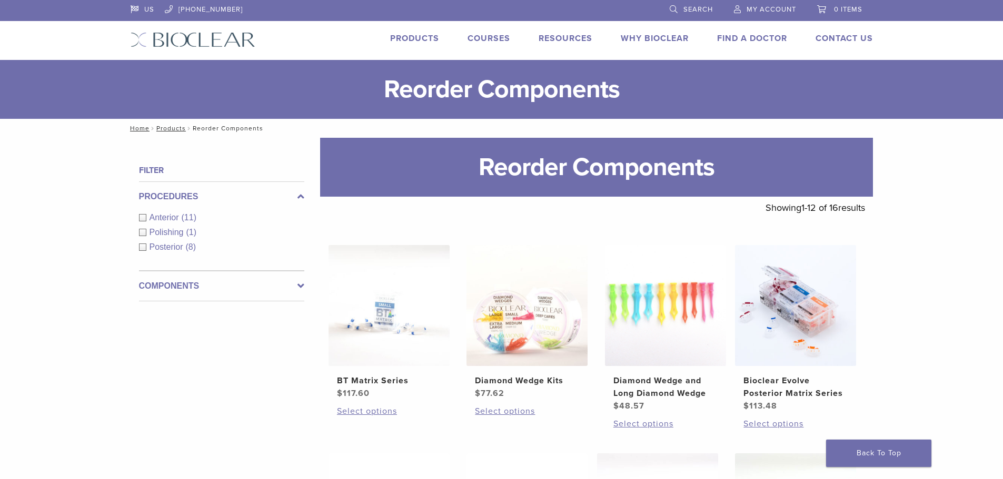 This screenshot has height=479, width=1003. Describe the element at coordinates (222, 286) in the screenshot. I see `label: Components` at that location.